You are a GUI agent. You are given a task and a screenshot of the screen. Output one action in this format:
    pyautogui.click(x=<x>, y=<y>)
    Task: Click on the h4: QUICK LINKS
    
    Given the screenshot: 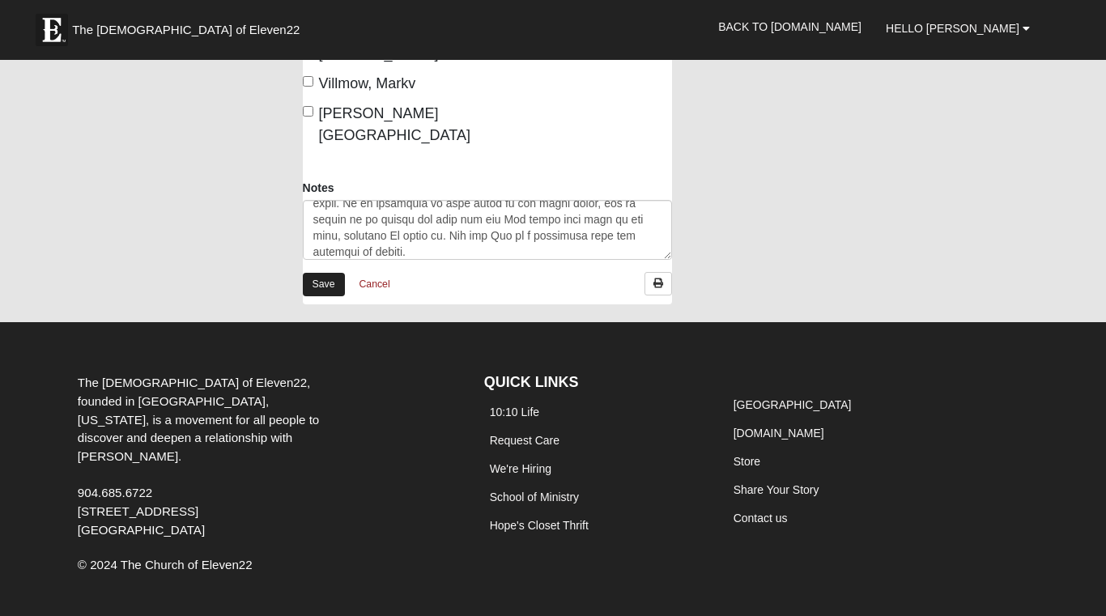 What is the action you would take?
    pyautogui.click(x=594, y=383)
    